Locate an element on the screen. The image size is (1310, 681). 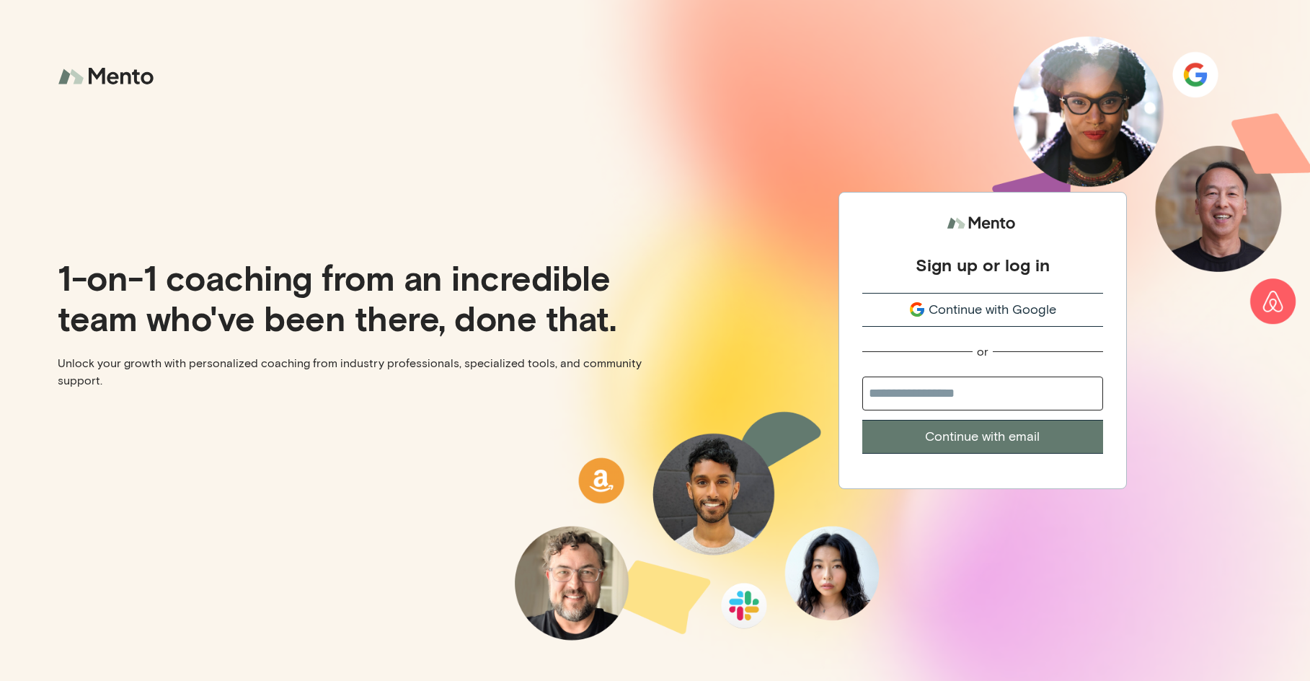
button: Continue with email is located at coordinates (983, 436).